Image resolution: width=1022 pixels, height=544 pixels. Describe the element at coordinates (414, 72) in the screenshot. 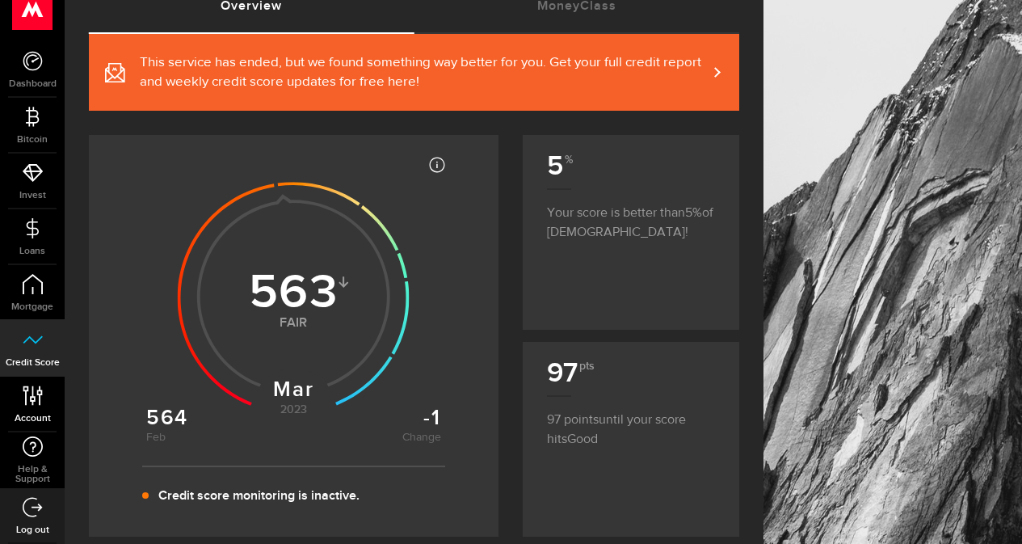

I see `a: This service has ended, but we found something way better for you. Get your full credit report an...` at that location.